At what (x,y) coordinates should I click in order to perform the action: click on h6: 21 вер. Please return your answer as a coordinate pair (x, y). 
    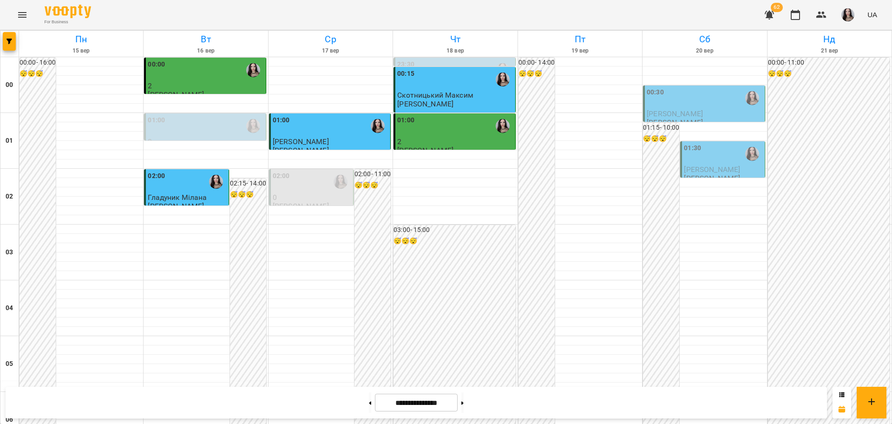
    Looking at the image, I should click on (829, 51).